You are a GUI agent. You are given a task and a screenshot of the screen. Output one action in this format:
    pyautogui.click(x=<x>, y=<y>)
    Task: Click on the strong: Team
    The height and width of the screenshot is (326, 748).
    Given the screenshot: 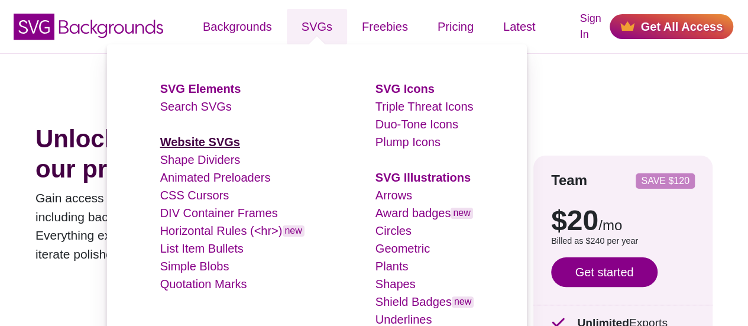 What is the action you would take?
    pyautogui.click(x=569, y=180)
    